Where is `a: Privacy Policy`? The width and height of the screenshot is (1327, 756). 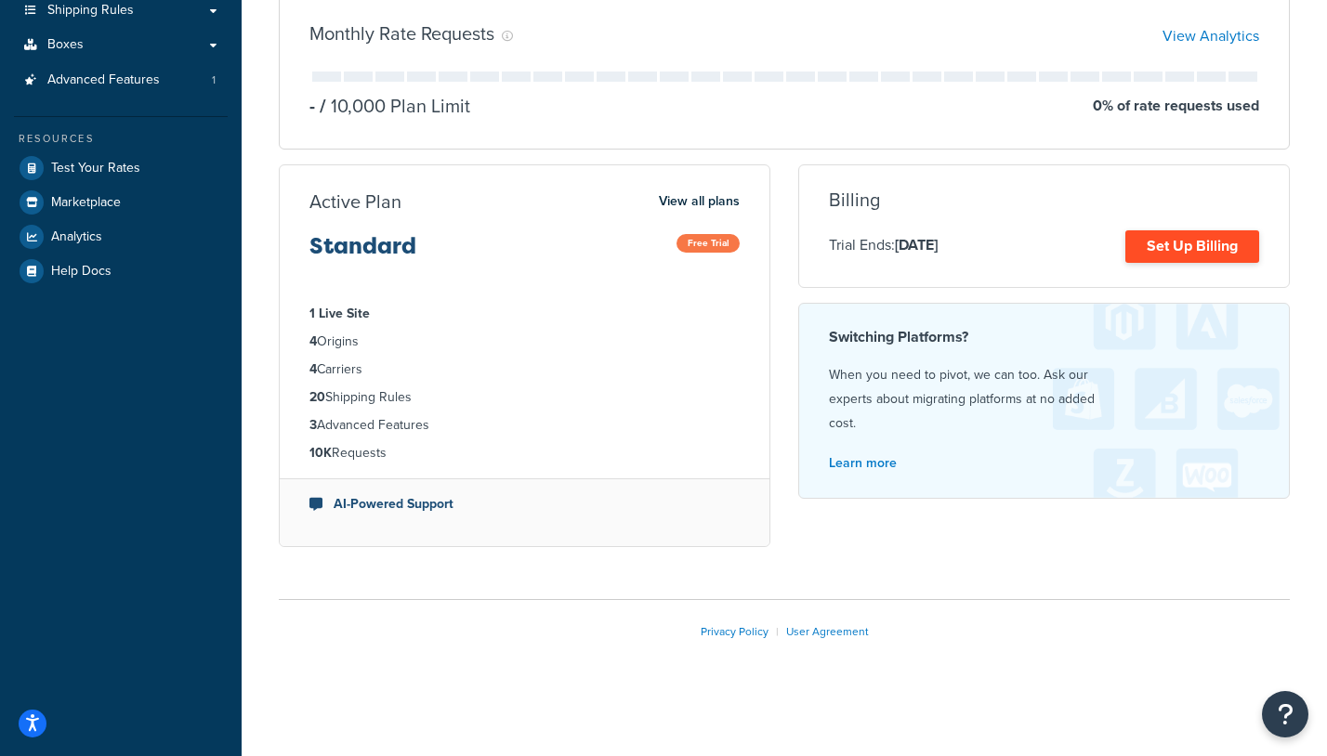
a: Privacy Policy is located at coordinates (734, 632).